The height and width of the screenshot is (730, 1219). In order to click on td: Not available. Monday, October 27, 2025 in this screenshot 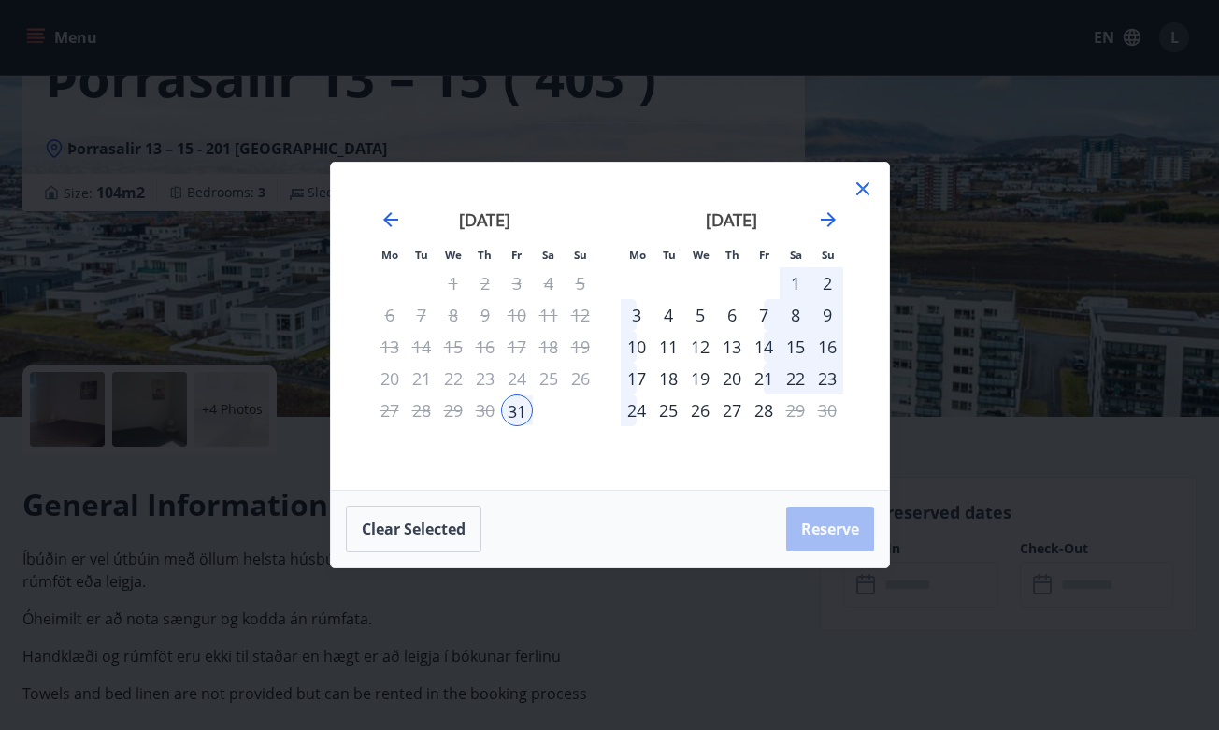, I will do `click(390, 411)`.